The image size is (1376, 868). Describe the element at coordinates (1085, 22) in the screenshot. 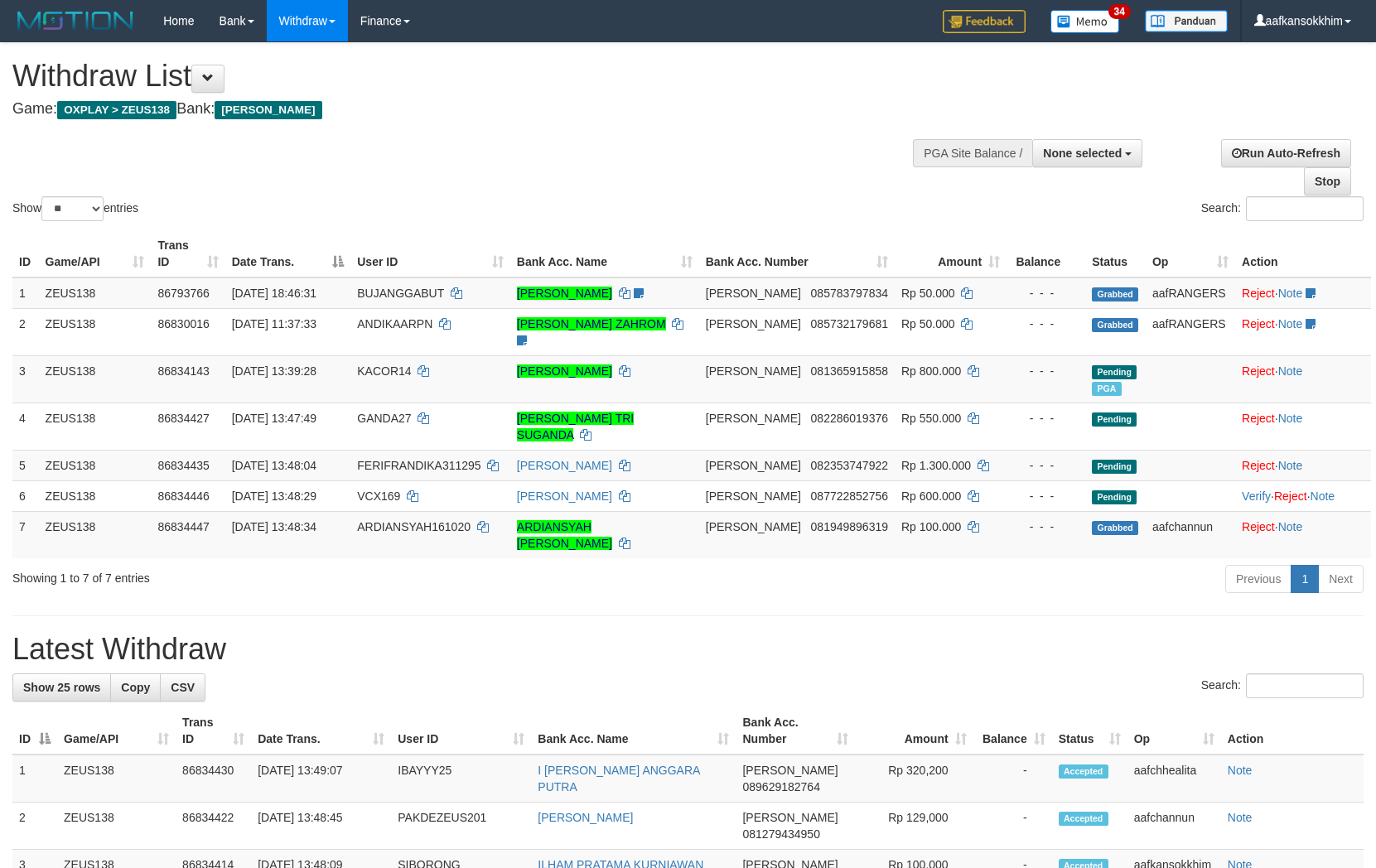

I see `img: Button%20Memo.svg` at that location.